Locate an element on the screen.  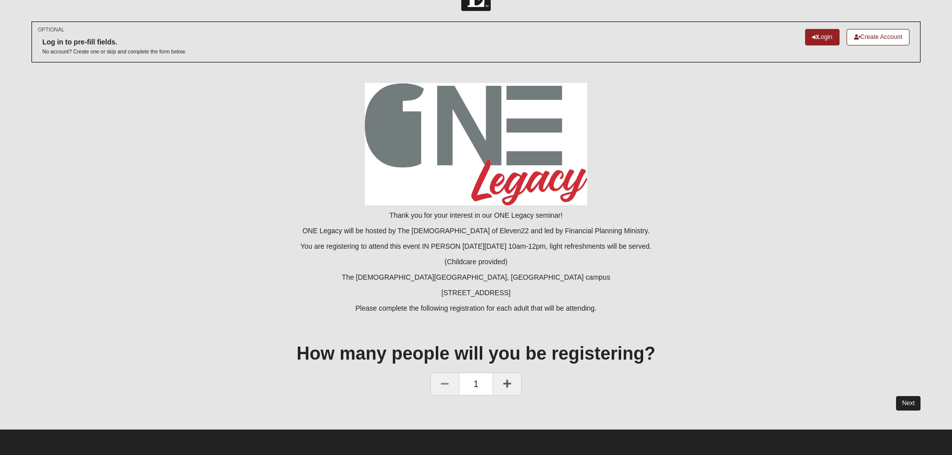
h6: Log in to pre-fill fields. is located at coordinates (114, 42).